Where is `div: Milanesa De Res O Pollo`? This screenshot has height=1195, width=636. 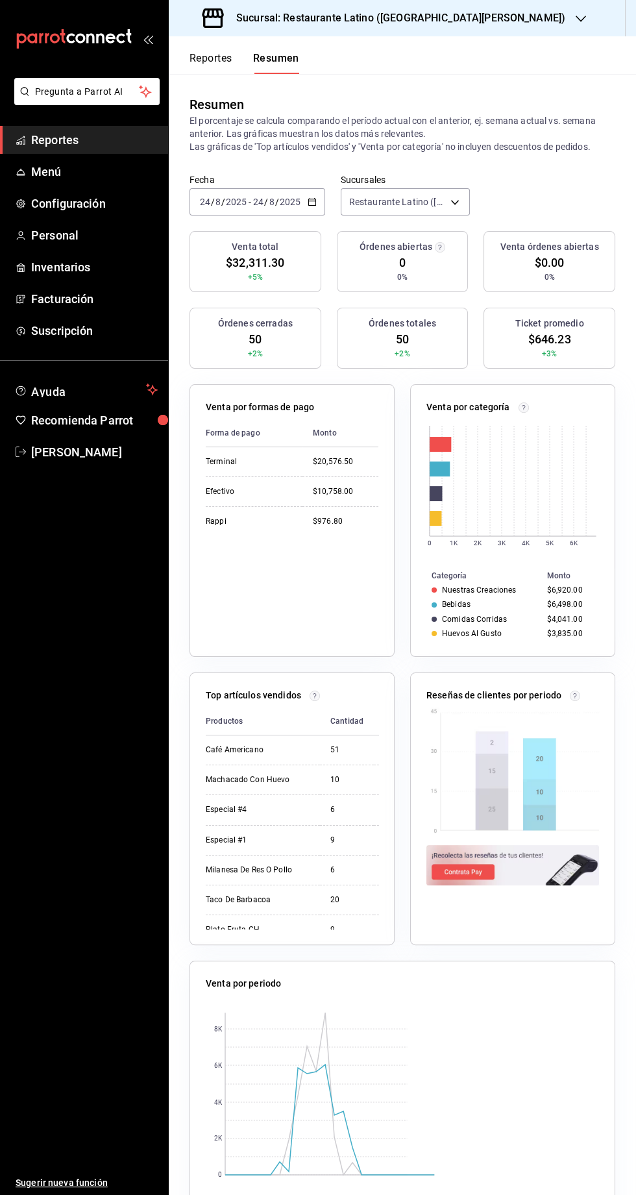
div: Milanesa De Res O Pollo is located at coordinates (258, 870).